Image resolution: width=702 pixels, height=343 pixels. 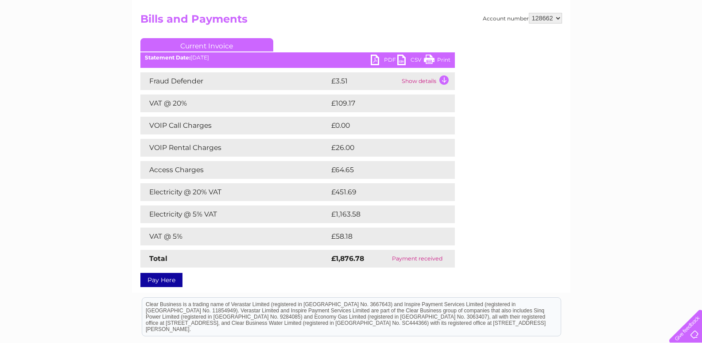 I want to click on a: PDF, so click(x=384, y=61).